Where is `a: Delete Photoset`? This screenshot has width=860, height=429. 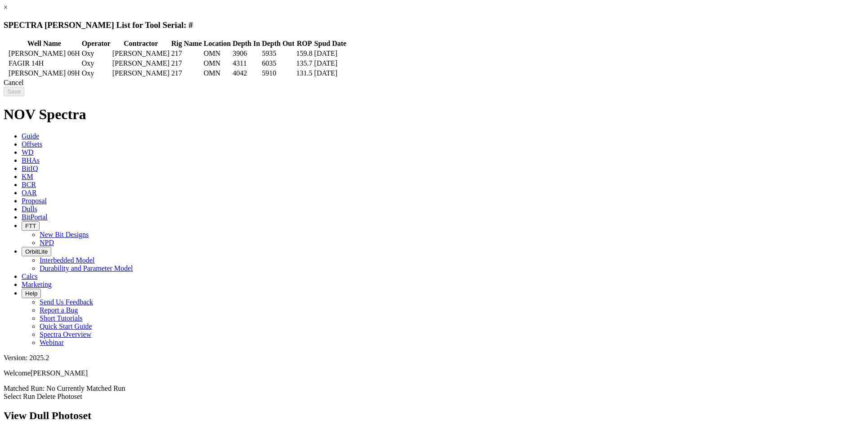 a: Delete Photoset is located at coordinates (59, 396).